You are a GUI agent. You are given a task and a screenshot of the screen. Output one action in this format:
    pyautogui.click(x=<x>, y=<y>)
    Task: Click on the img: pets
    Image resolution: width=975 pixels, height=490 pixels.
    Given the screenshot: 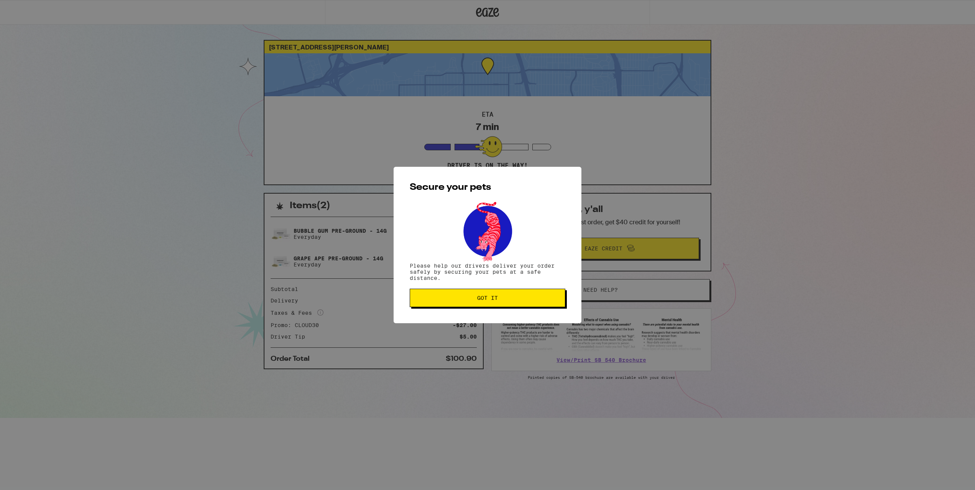 What is the action you would take?
    pyautogui.click(x=487, y=231)
    